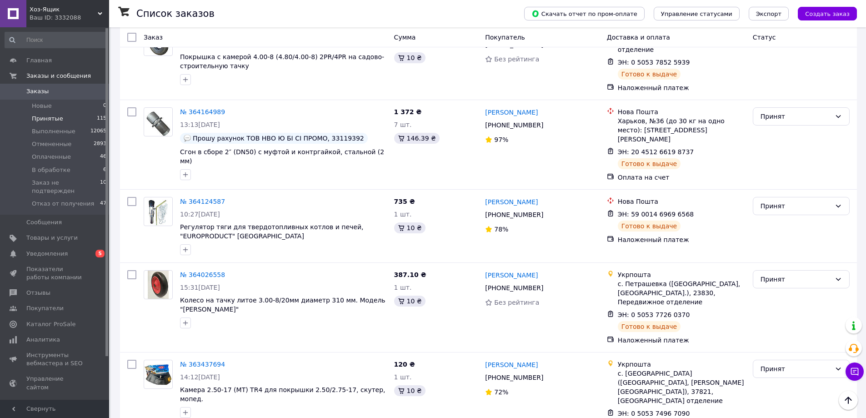 Image resolution: width=866 pixels, height=418 pixels. What do you see at coordinates (768, 14) in the screenshot?
I see `button: Экспорт` at bounding box center [768, 14].